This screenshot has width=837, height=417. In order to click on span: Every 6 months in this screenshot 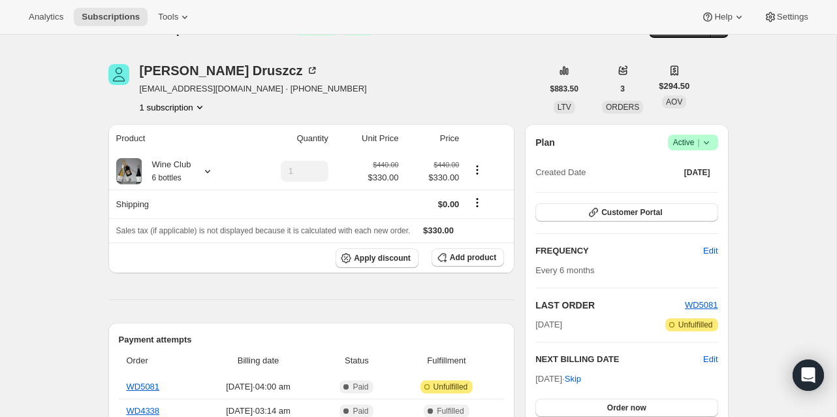, I will do `click(565, 270)`.